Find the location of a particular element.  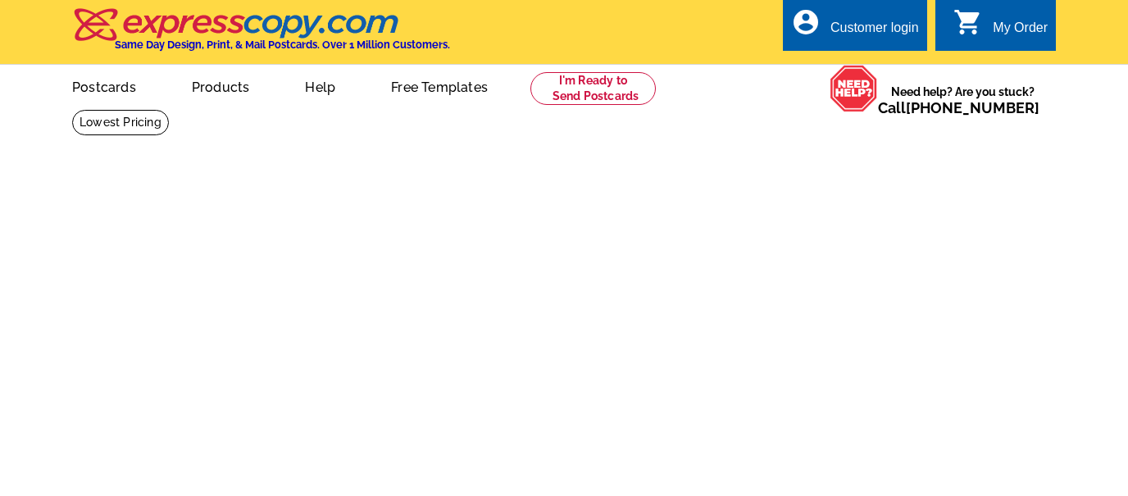

div: My Order is located at coordinates (1019, 32).